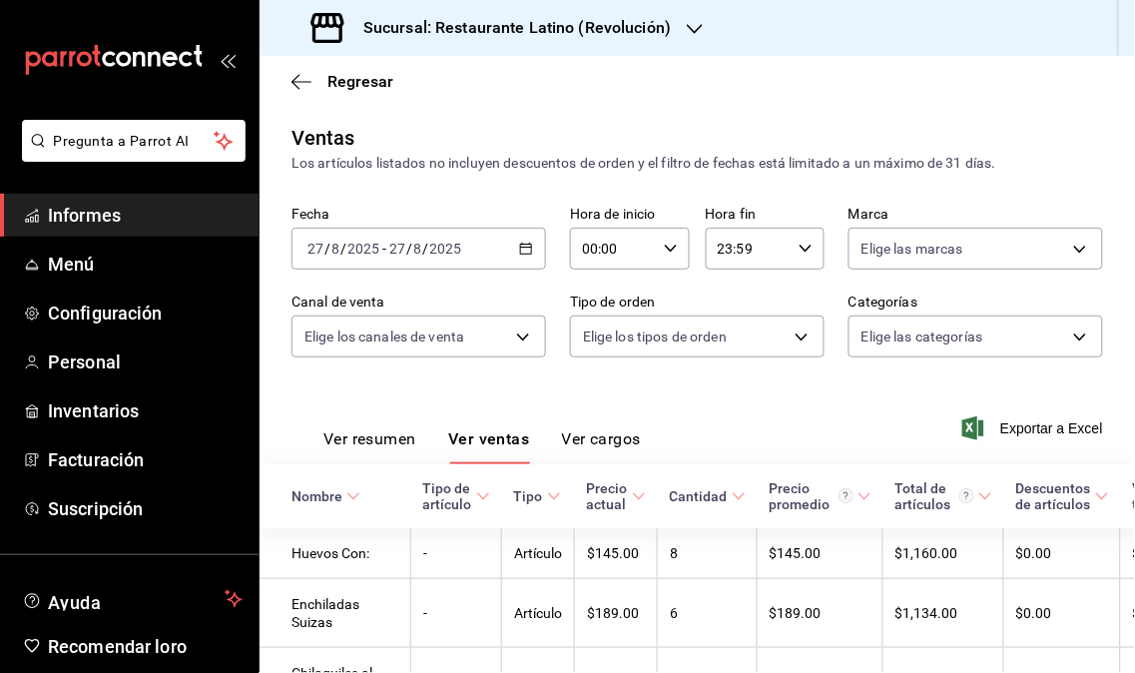 The image size is (1135, 673). Describe the element at coordinates (926, 614) in the screenshot. I see `font: $1,134.00` at that location.